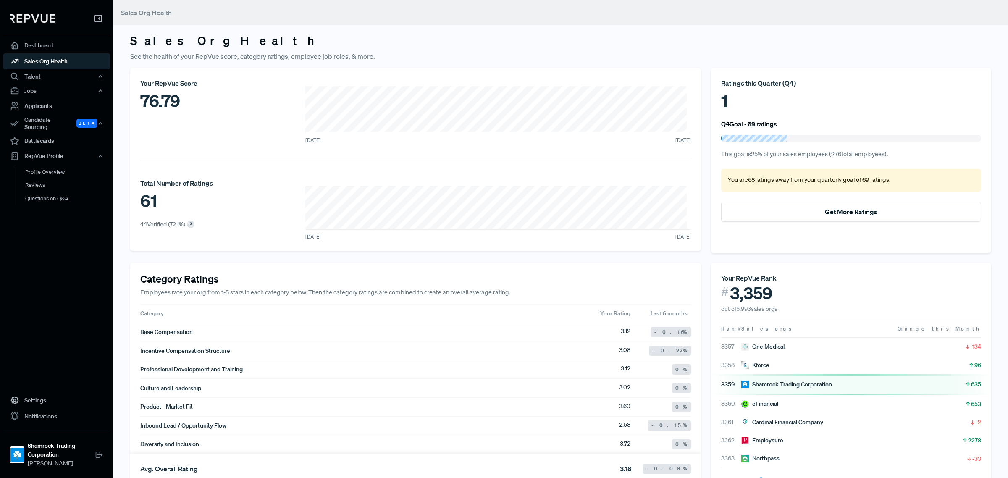 The height and width of the screenshot is (478, 1008). Describe the element at coordinates (851, 212) in the screenshot. I see `button: Get More Ratings` at that location.